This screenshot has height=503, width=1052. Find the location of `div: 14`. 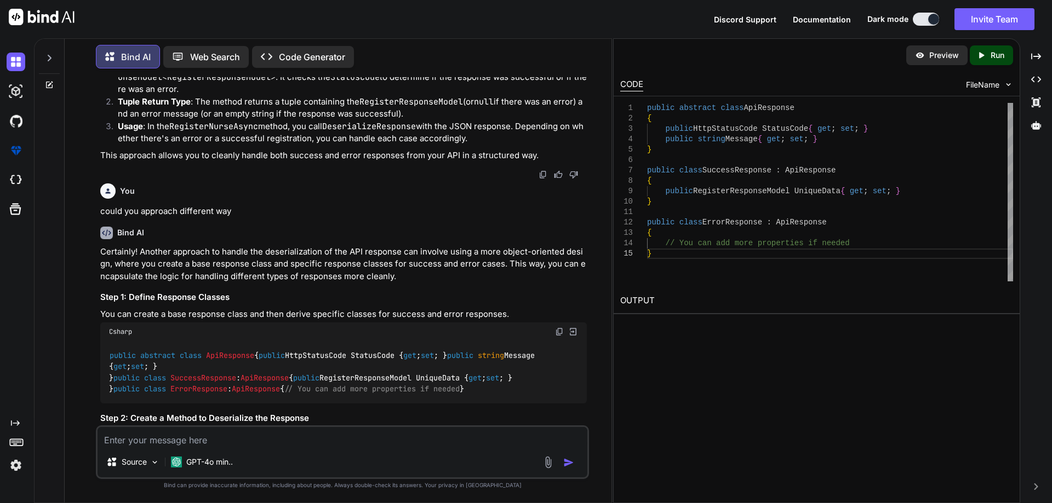

div: 14 is located at coordinates (626, 243).